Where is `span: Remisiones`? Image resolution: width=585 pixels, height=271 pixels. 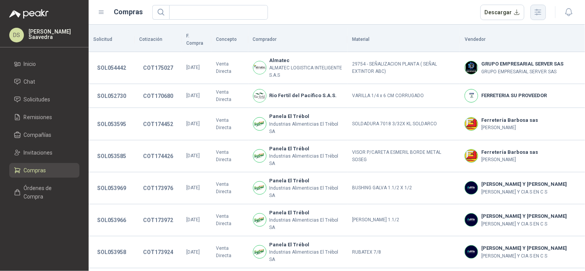
span: Remisiones is located at coordinates (38, 117).